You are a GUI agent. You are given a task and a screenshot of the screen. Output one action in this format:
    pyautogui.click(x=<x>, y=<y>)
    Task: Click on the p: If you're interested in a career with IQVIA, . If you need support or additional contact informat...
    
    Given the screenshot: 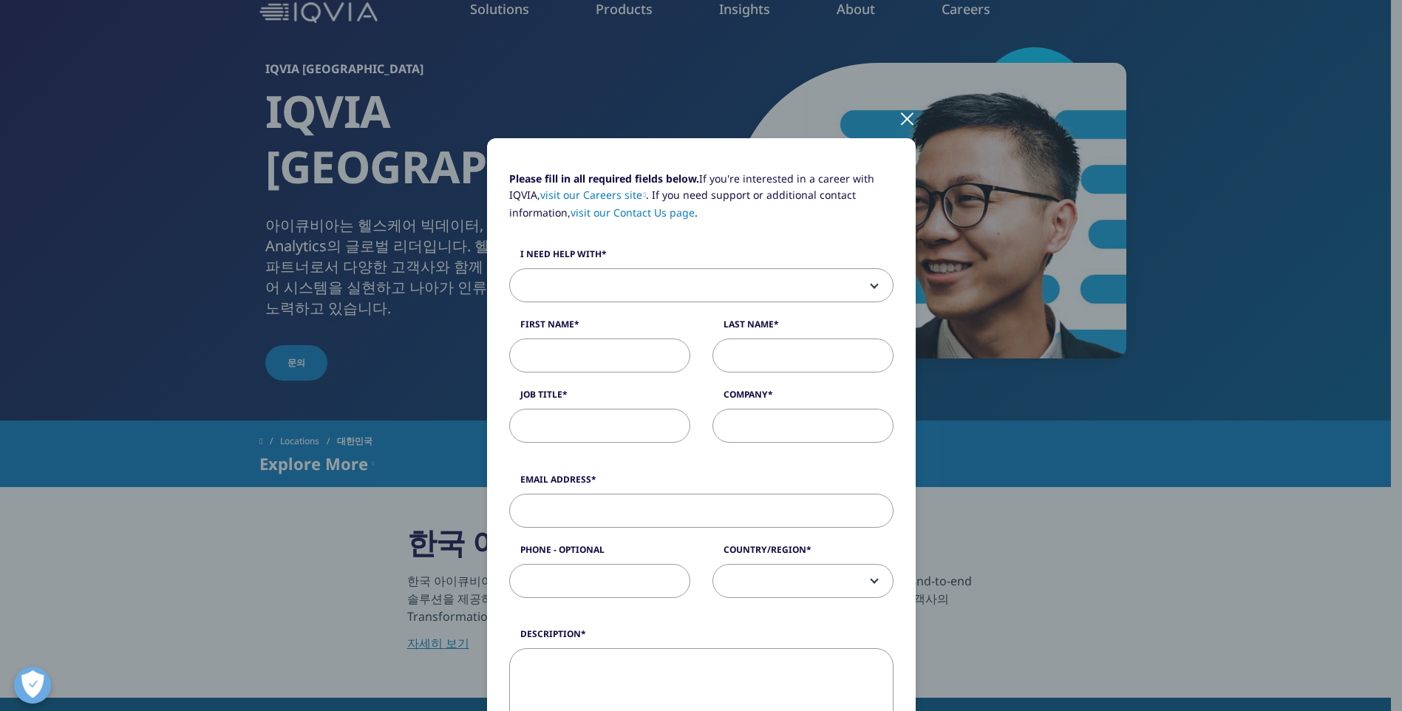 What is the action you would take?
    pyautogui.click(x=701, y=201)
    